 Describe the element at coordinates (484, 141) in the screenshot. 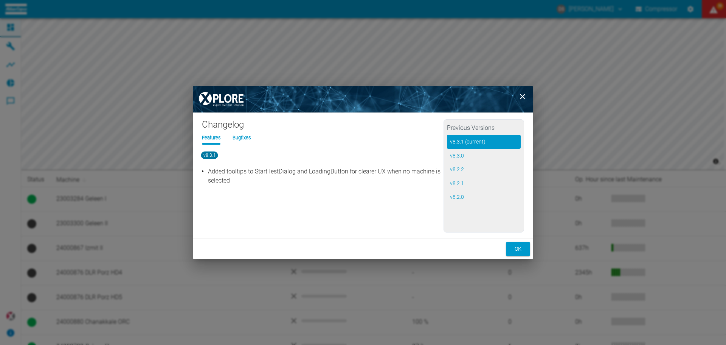

I see `button: v8.3.1 (current)` at that location.